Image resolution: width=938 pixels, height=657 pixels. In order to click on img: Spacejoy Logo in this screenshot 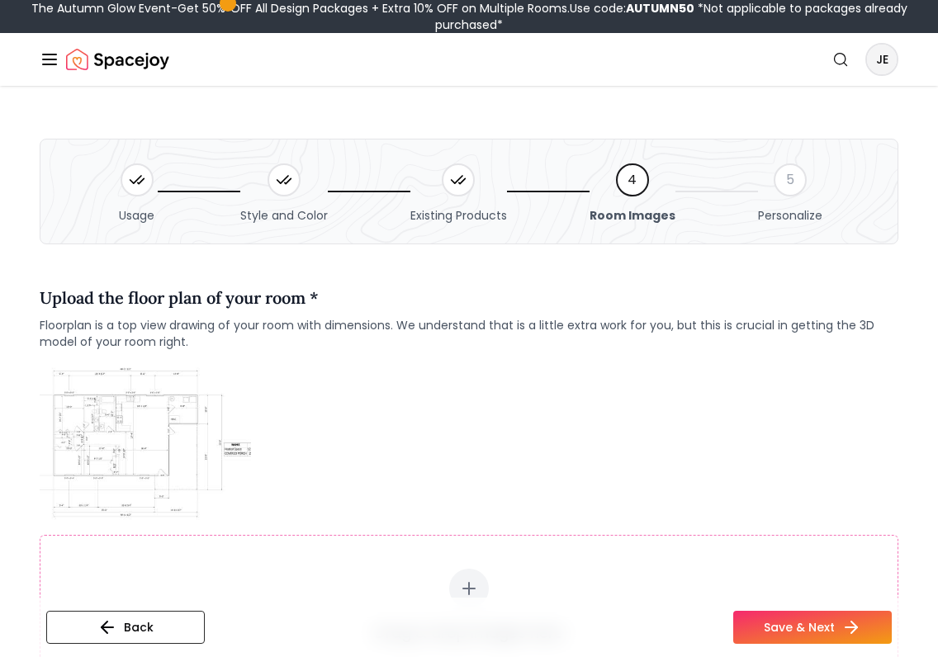, I will do `click(117, 59)`.